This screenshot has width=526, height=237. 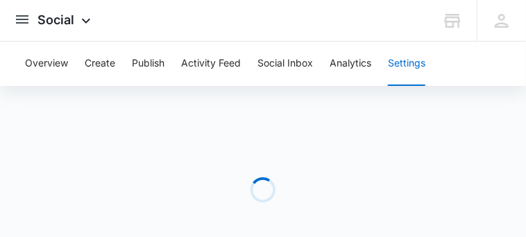 I want to click on h1: Manage your Settings, so click(x=139, y=40).